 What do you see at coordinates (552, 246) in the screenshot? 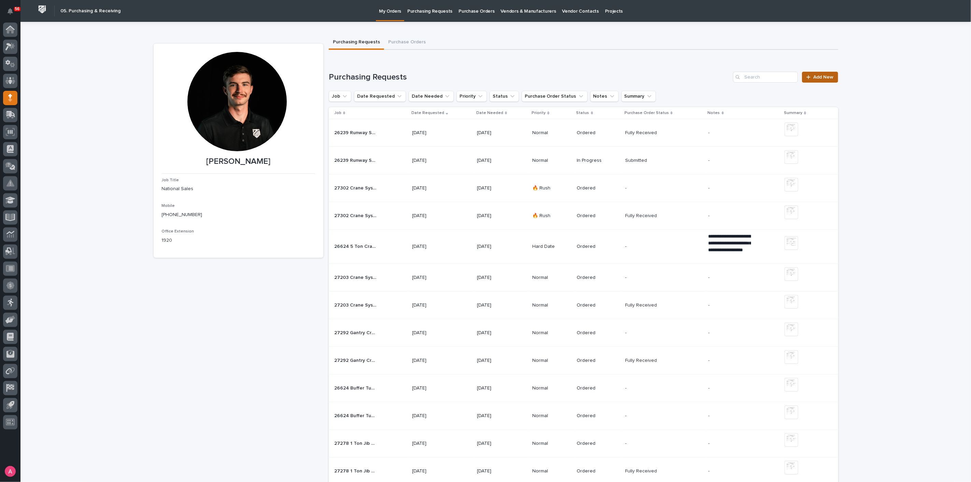
I see `p: Hard Date` at bounding box center [552, 246].